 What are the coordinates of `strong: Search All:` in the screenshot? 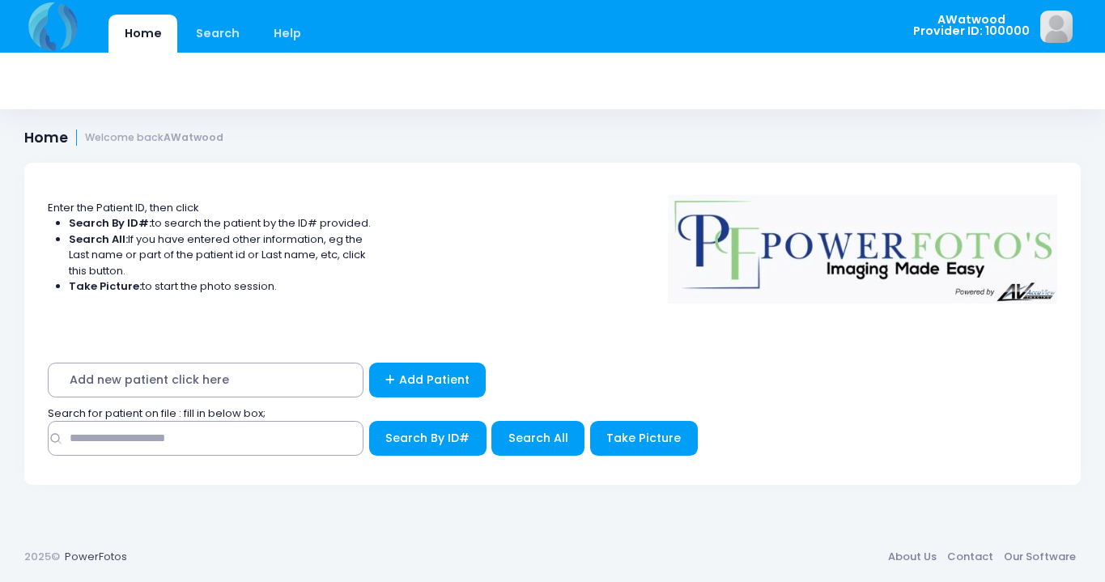 It's located at (98, 239).